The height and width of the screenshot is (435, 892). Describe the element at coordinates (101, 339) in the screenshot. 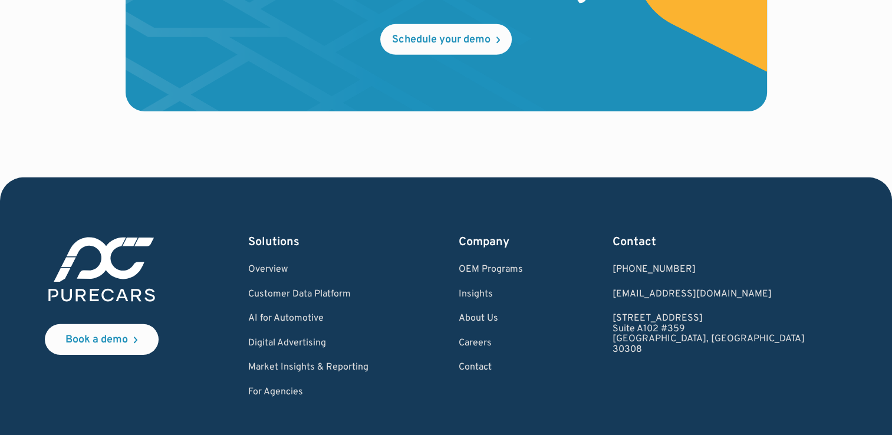

I see `a: Book a demo` at that location.